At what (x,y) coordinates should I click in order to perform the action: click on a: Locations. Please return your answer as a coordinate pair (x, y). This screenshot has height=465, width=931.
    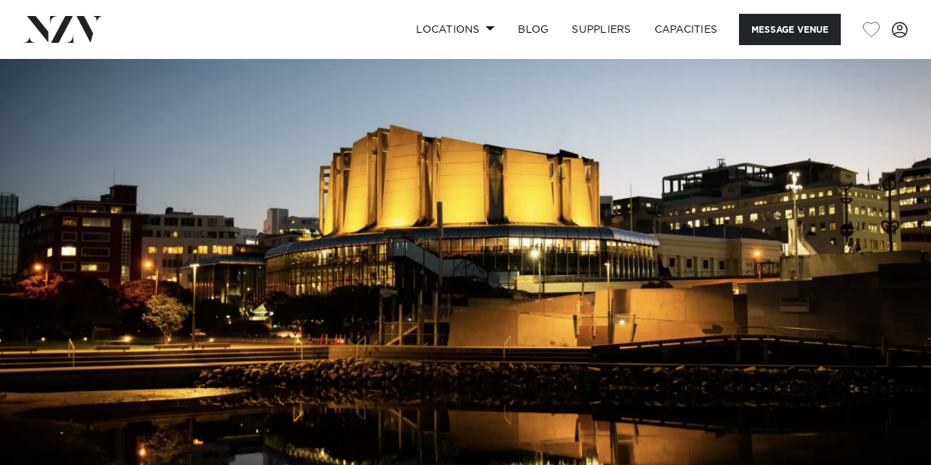
    Looking at the image, I should click on (455, 29).